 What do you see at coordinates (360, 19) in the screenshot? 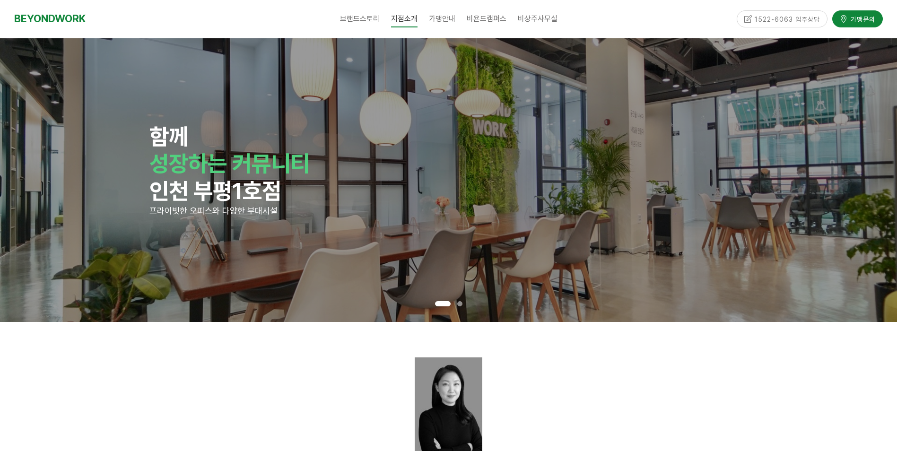
I see `a: 브랜드스토리` at bounding box center [360, 19].